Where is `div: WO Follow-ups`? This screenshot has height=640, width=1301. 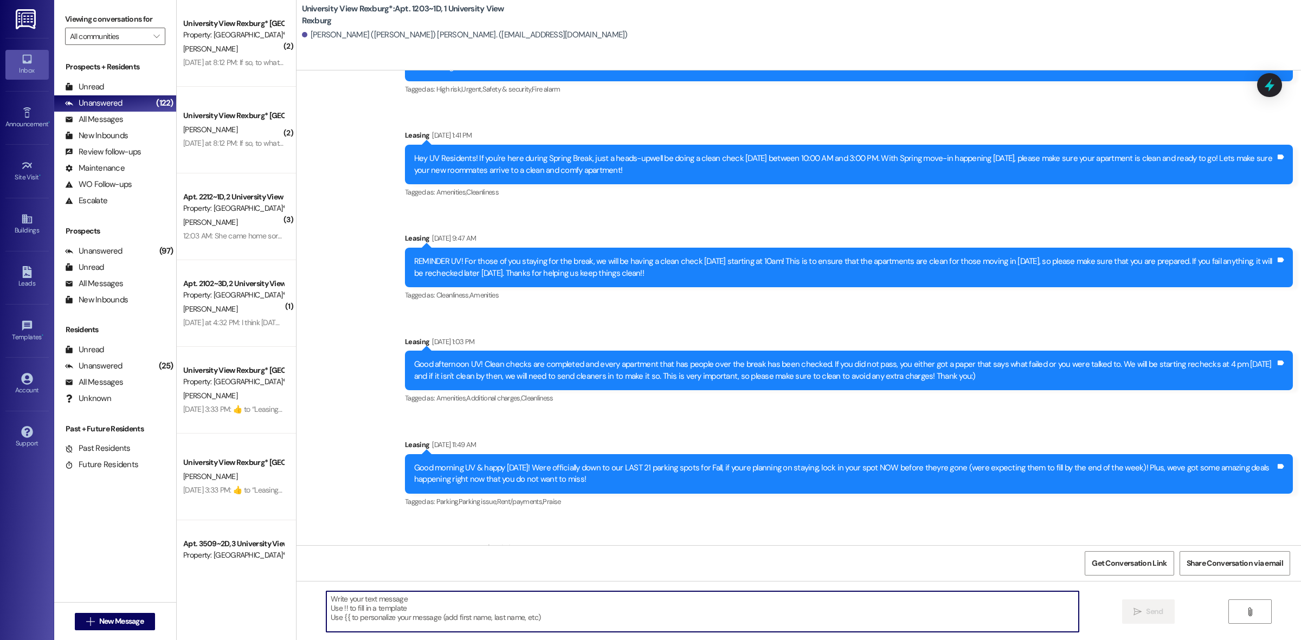 div: WO Follow-ups is located at coordinates (98, 184).